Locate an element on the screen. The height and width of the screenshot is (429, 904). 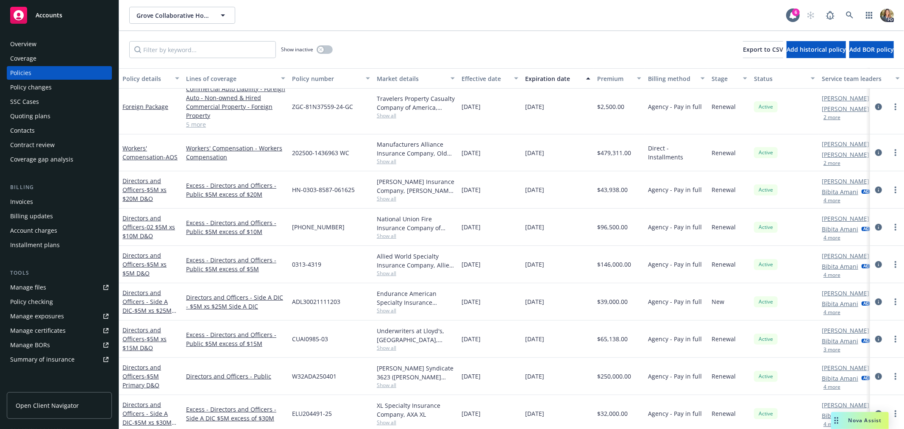
button: Grove Collaborative Holdings, Inc. is located at coordinates (182, 15).